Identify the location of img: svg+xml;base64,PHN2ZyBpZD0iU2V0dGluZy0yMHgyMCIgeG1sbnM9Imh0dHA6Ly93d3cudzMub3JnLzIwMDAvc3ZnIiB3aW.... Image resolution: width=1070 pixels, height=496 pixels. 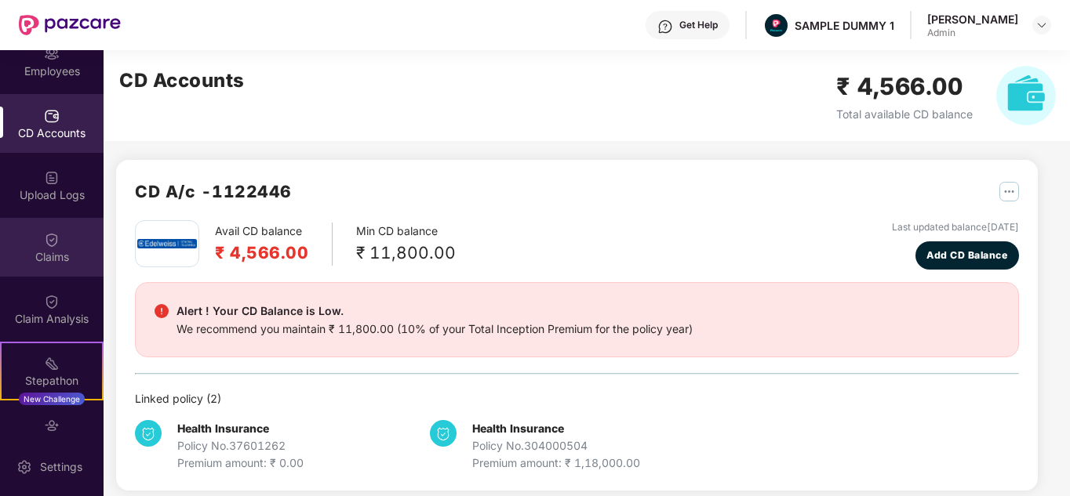
(24, 467).